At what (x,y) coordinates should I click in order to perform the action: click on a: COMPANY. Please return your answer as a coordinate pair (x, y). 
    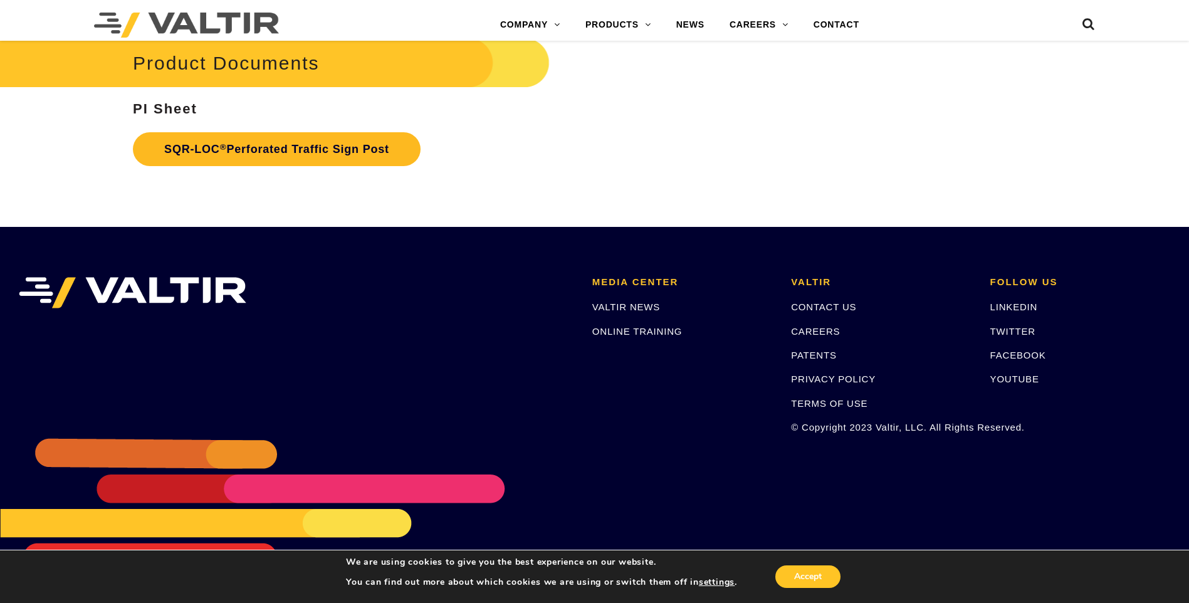
    Looking at the image, I should click on (530, 25).